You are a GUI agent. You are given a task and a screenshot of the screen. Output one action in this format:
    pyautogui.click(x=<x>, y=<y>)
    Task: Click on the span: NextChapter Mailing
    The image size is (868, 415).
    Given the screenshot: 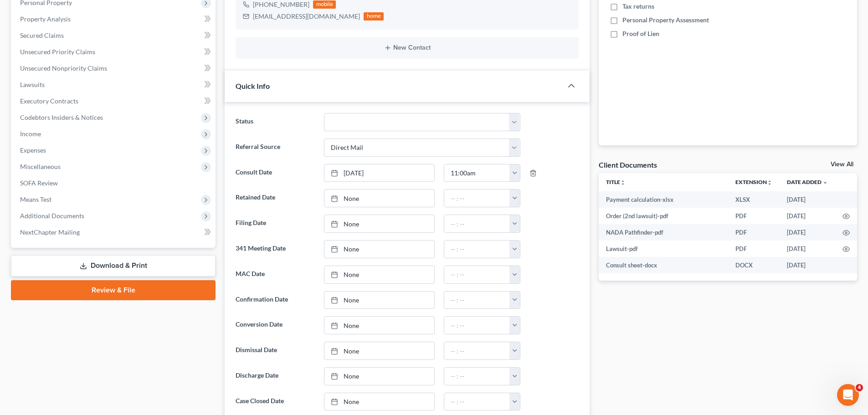 What is the action you would take?
    pyautogui.click(x=50, y=232)
    